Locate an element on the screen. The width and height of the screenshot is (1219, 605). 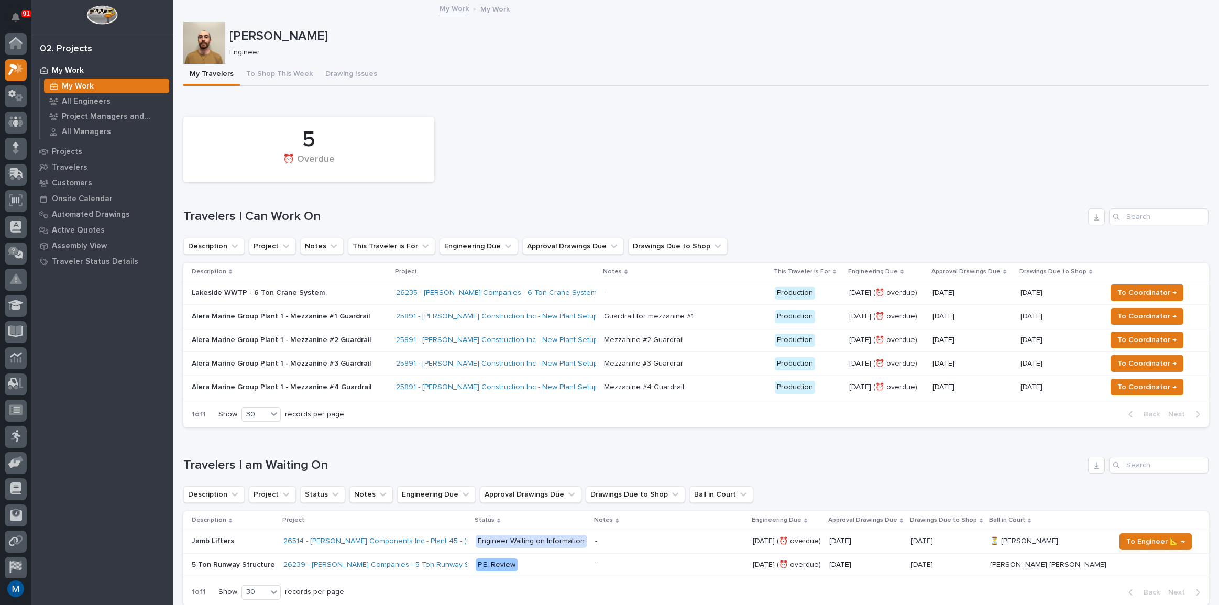
div: Mezzanine #3 Guardrail is located at coordinates (644, 364).